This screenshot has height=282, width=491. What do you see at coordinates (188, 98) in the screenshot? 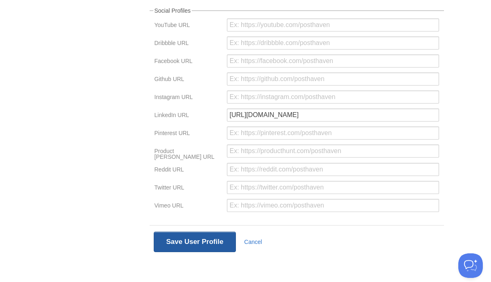
I see `label: Instagram URL` at bounding box center [188, 98].